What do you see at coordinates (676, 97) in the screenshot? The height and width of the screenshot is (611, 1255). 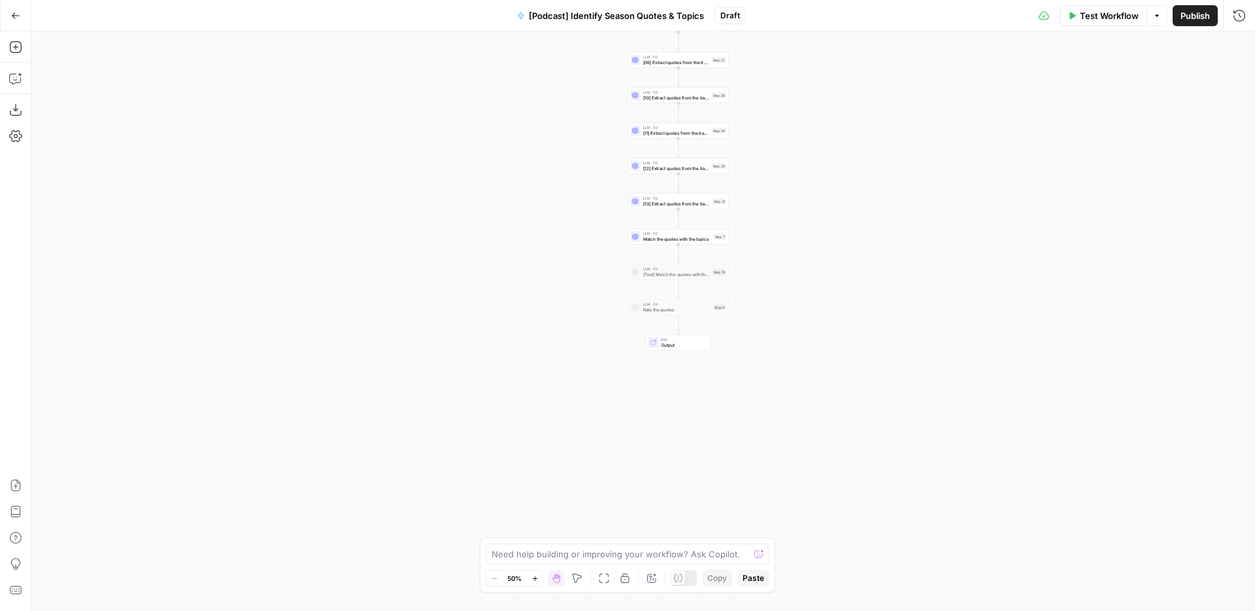 I see `span: [10] Extract quotes from the transcript` at bounding box center [676, 97].